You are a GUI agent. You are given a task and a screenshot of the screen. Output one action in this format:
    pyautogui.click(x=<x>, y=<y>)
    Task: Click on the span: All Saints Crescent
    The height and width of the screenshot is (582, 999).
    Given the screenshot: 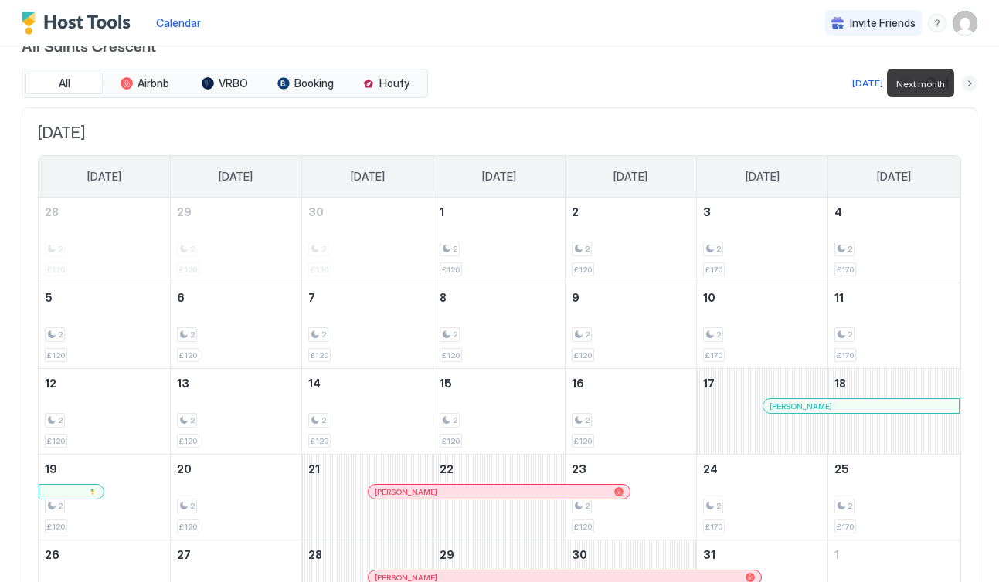 What is the action you would take?
    pyautogui.click(x=499, y=45)
    